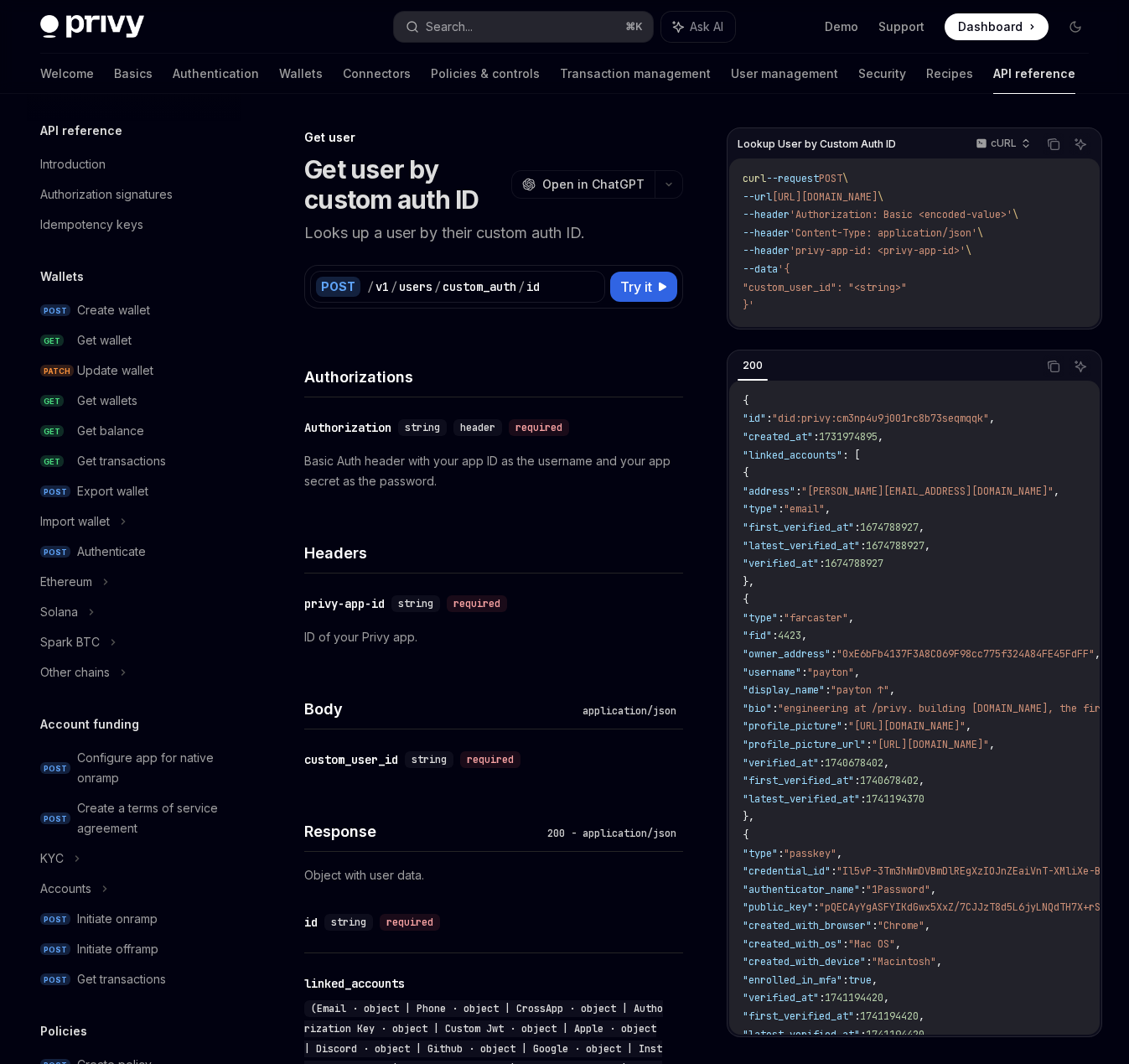  I want to click on span: "0xE6bFb4137F3A8C069F98cc775f324A84FE45FdFF", so click(965, 654).